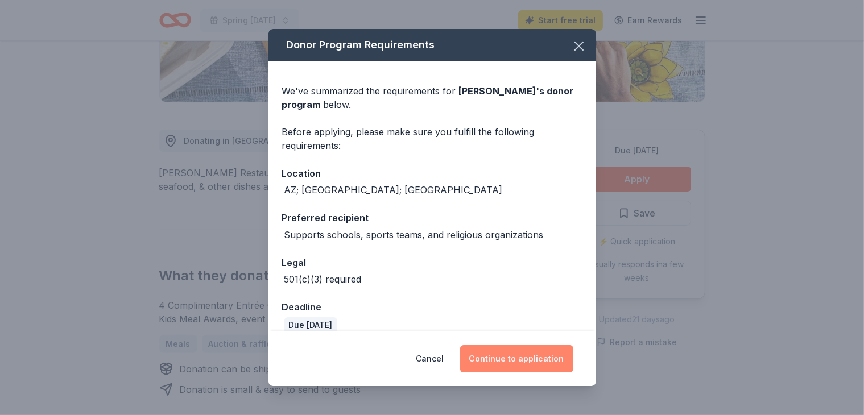 The image size is (864, 415). I want to click on div: Before applying, please make sure you fulfill the following requirements:, so click(433, 139).